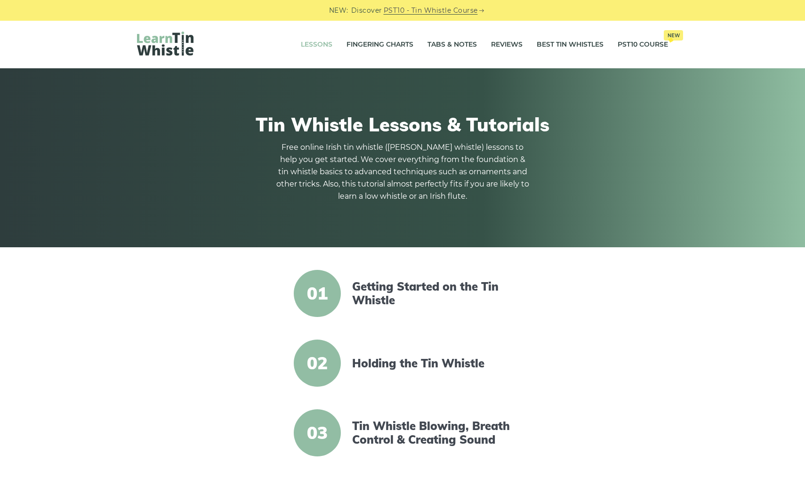 This screenshot has height=479, width=805. I want to click on span: 01, so click(317, 293).